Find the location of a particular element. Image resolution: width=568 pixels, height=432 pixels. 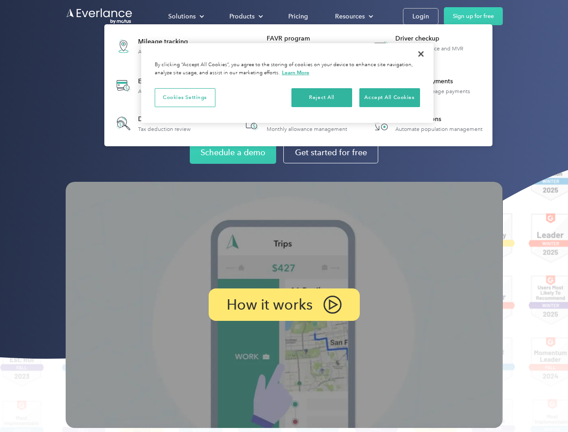

a: Mileage trackingAutomatic mileage logs is located at coordinates (155, 46).